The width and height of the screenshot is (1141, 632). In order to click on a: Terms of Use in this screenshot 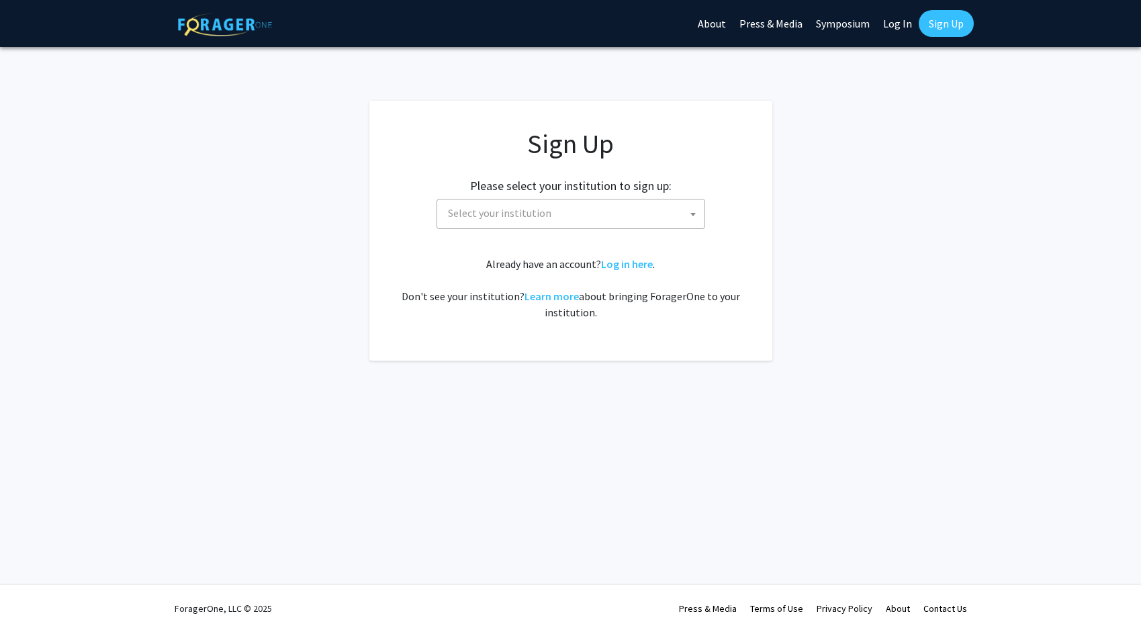, I will do `click(776, 608)`.